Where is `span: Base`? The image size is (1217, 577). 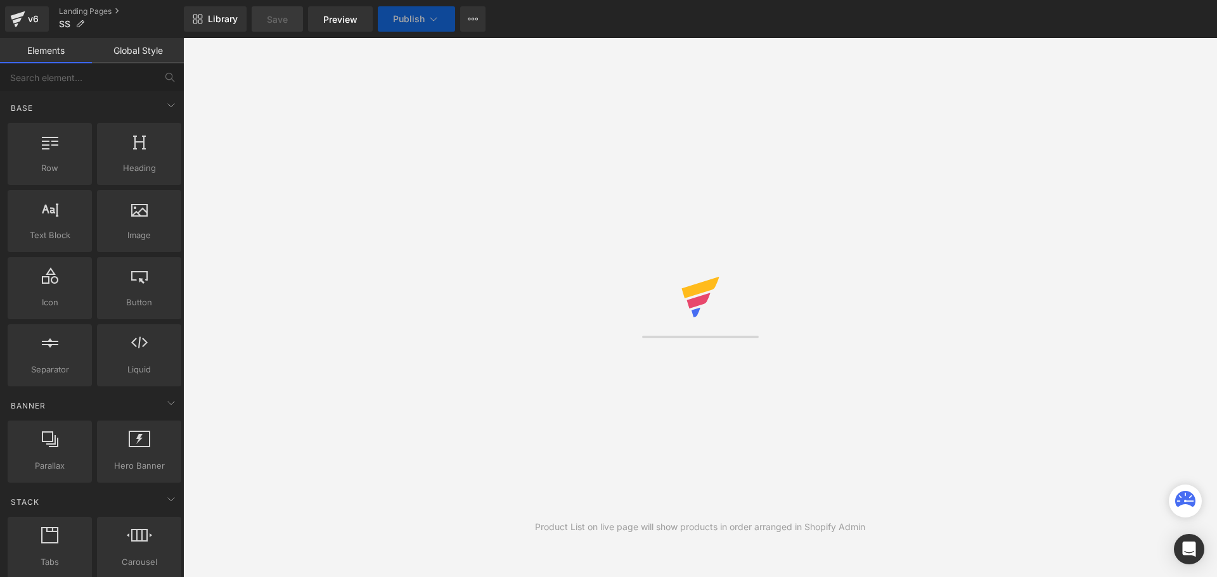
span: Base is located at coordinates (22, 108).